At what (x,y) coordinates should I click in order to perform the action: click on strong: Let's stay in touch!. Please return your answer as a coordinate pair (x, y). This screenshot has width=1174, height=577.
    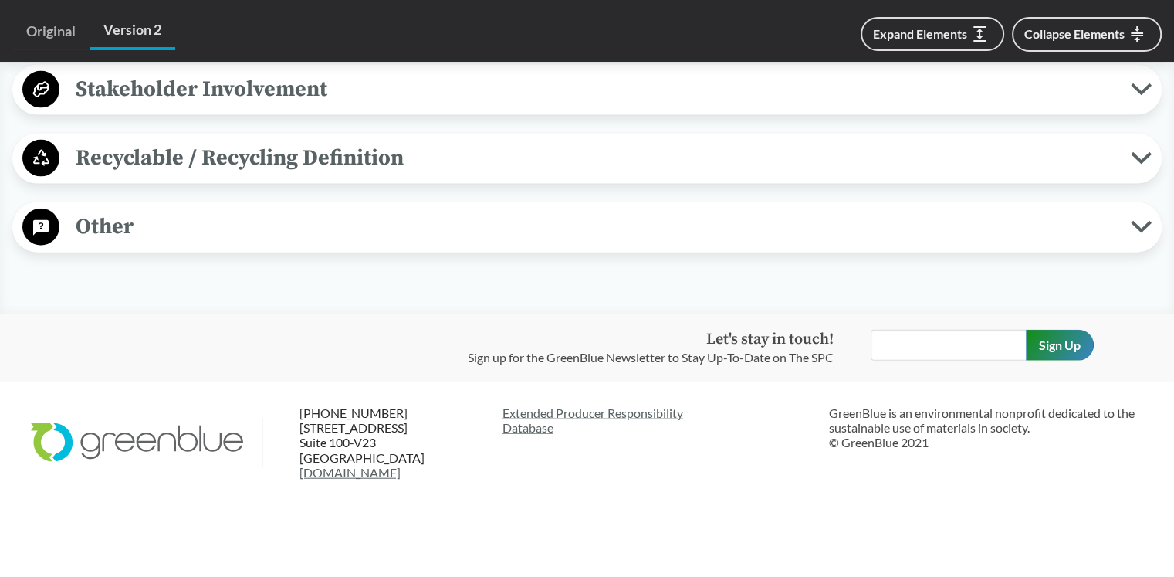
    Looking at the image, I should click on (770, 339).